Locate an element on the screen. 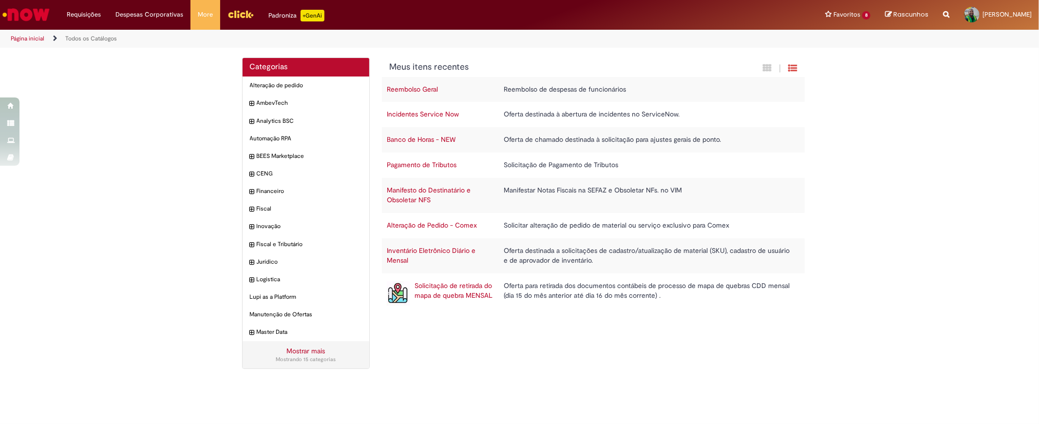  i: expandir categoria Fiscal is located at coordinates (252, 210).